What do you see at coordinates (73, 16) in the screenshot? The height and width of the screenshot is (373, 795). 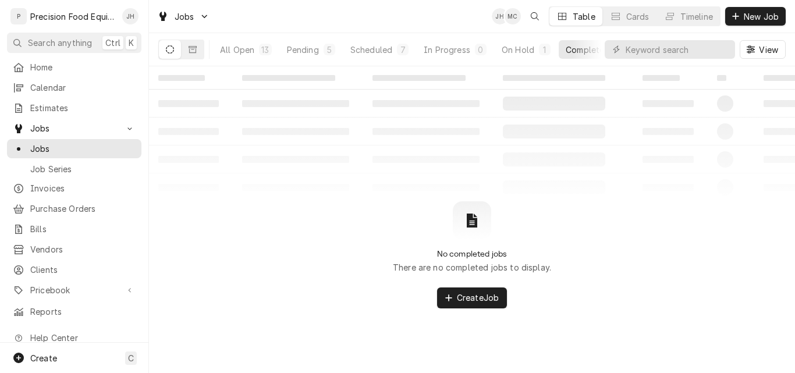 I see `div: Precision Food Equipment LLC` at bounding box center [73, 16].